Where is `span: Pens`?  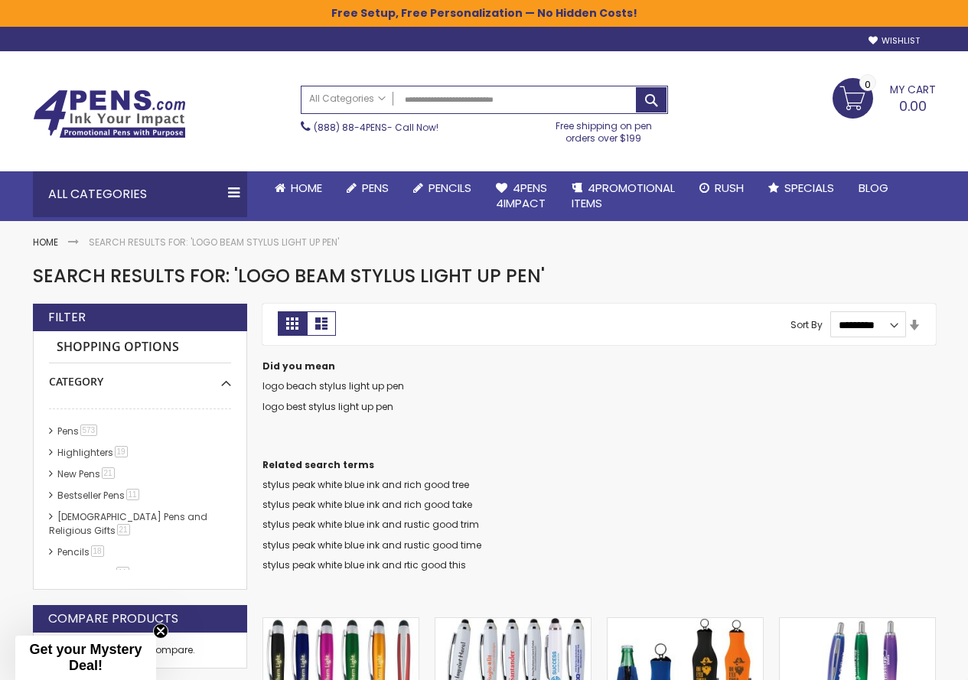 span: Pens is located at coordinates (375, 188).